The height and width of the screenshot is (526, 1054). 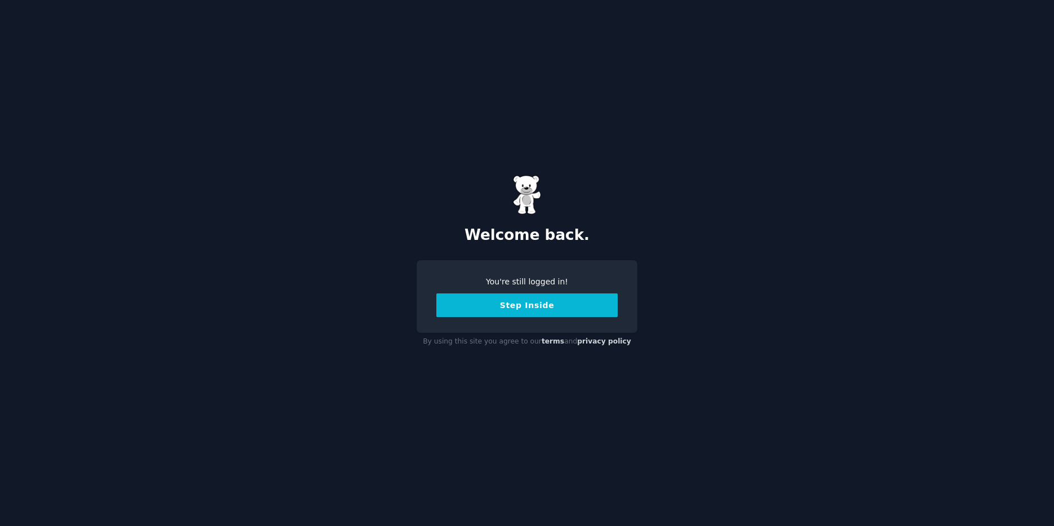 I want to click on h2: Welcome back., so click(x=527, y=235).